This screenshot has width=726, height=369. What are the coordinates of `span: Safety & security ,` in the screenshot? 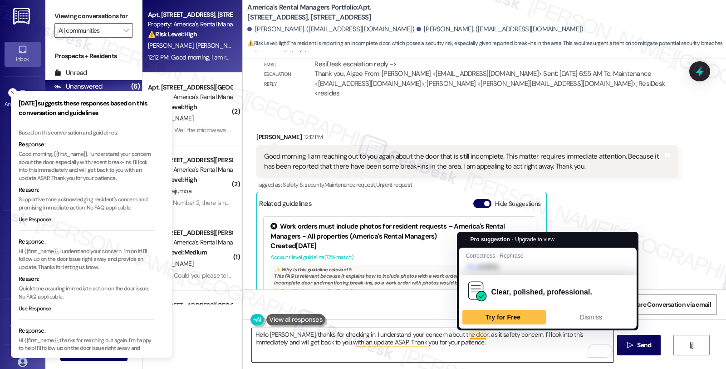 It's located at (303, 184).